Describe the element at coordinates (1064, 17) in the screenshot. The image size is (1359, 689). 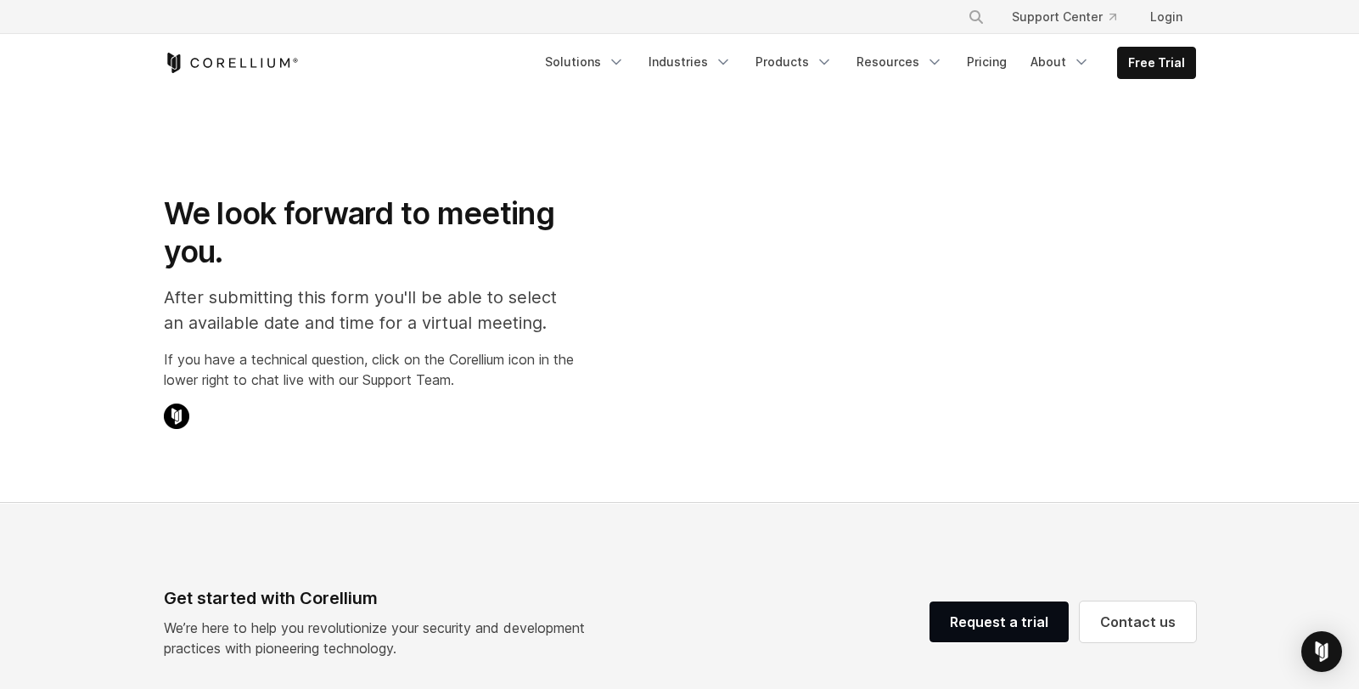
I see `a: Support Center` at that location.